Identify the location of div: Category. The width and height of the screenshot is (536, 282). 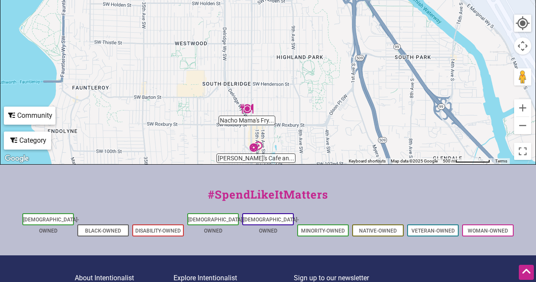
(28, 141).